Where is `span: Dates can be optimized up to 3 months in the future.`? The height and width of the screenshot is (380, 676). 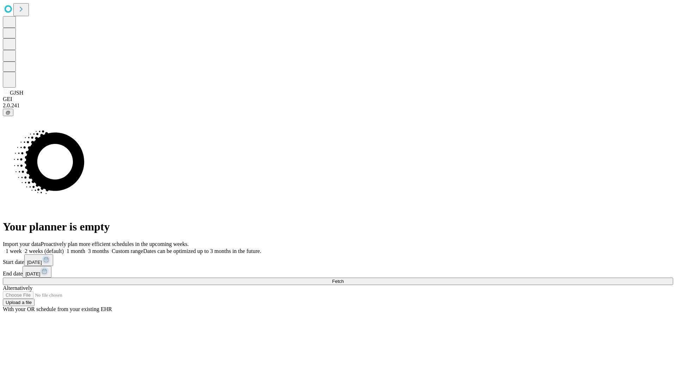 span: Dates can be optimized up to 3 months in the future. is located at coordinates (202, 251).